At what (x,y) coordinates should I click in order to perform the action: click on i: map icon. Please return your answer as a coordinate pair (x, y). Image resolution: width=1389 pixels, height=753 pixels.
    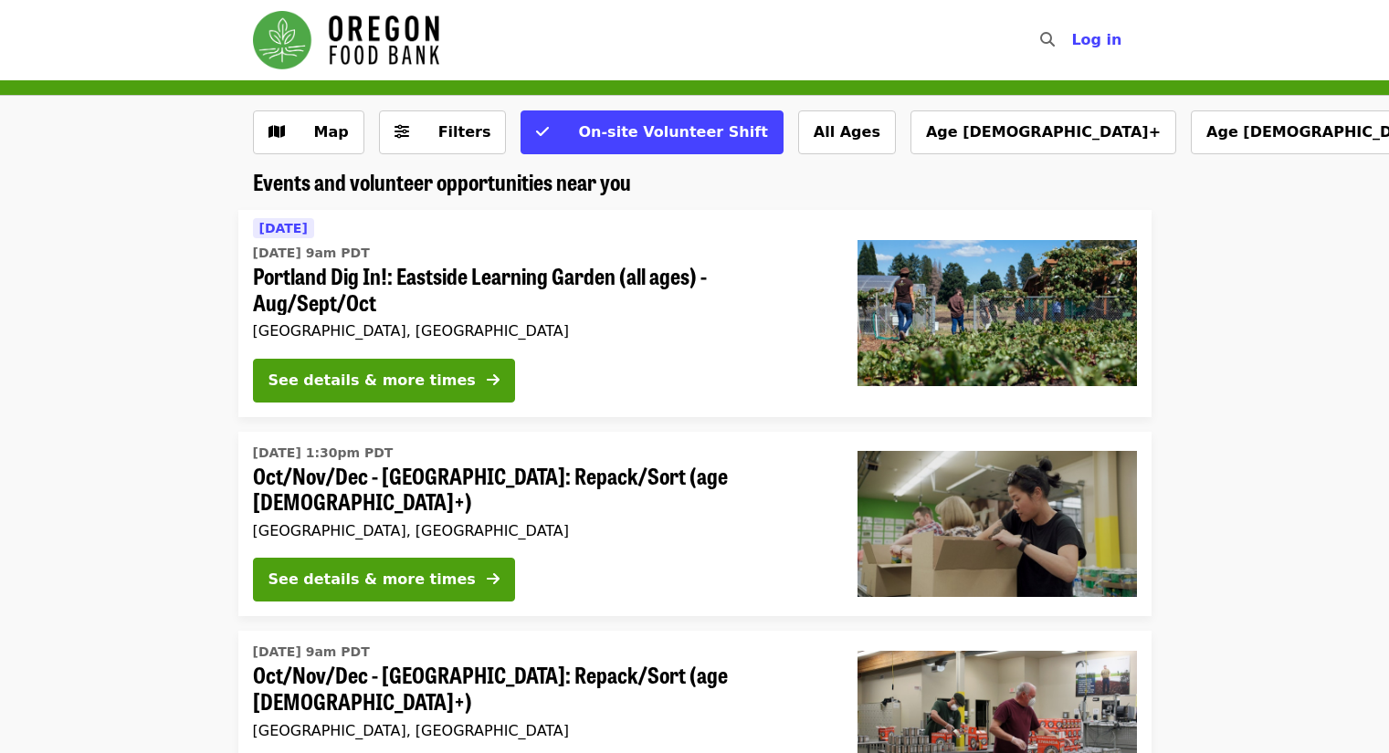
    Looking at the image, I should click on (277, 132).